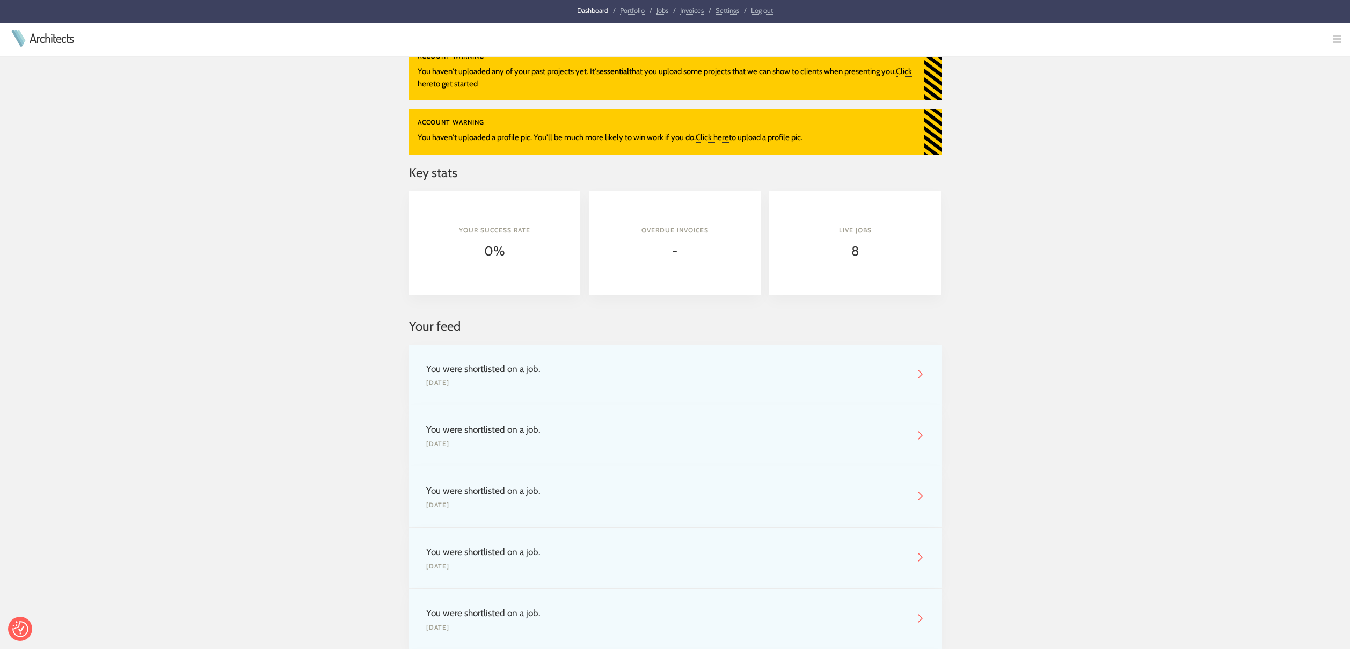  I want to click on img: Revisit consent button, so click(20, 629).